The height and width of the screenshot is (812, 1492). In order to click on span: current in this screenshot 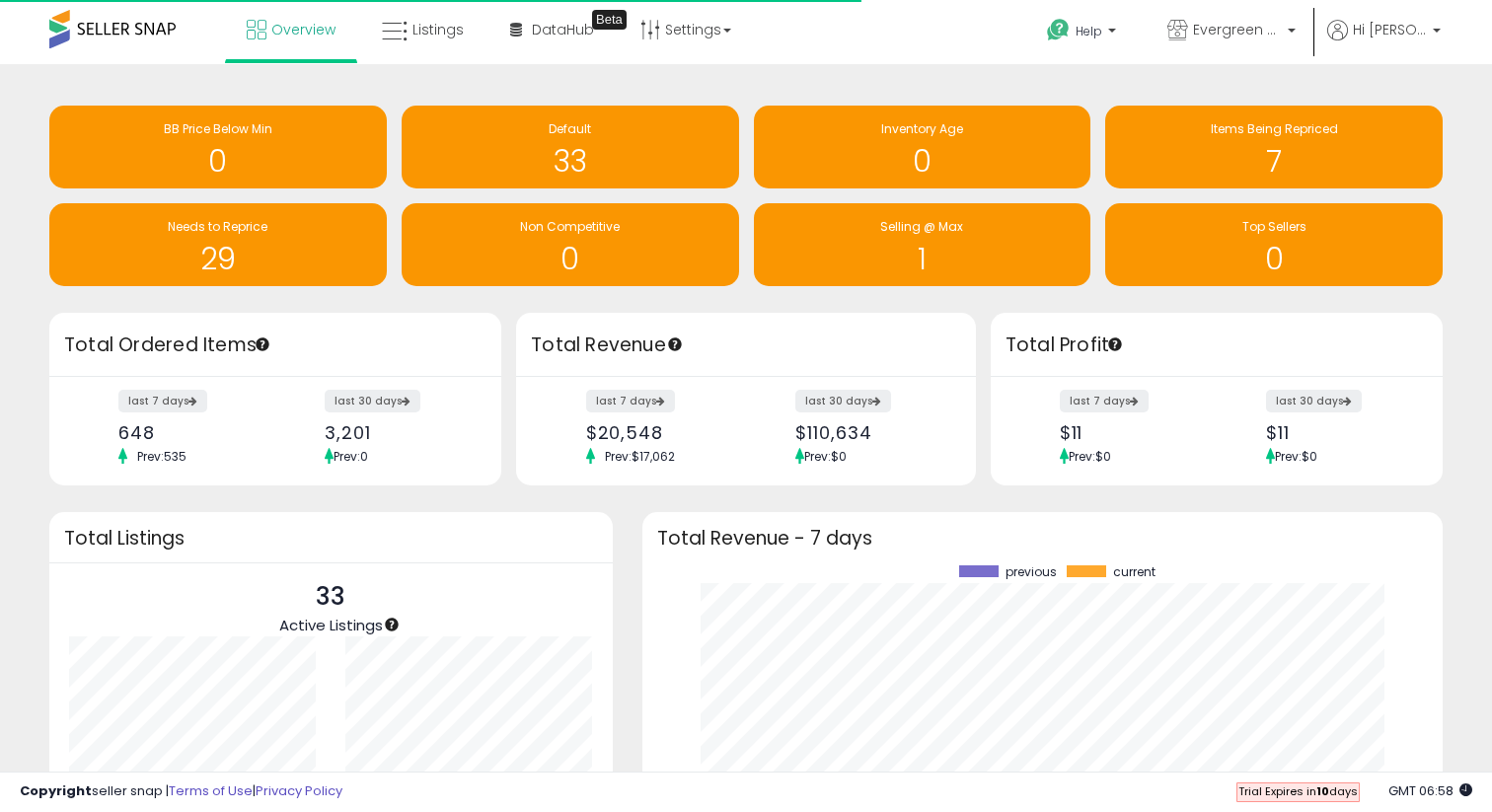, I will do `click(1134, 572)`.